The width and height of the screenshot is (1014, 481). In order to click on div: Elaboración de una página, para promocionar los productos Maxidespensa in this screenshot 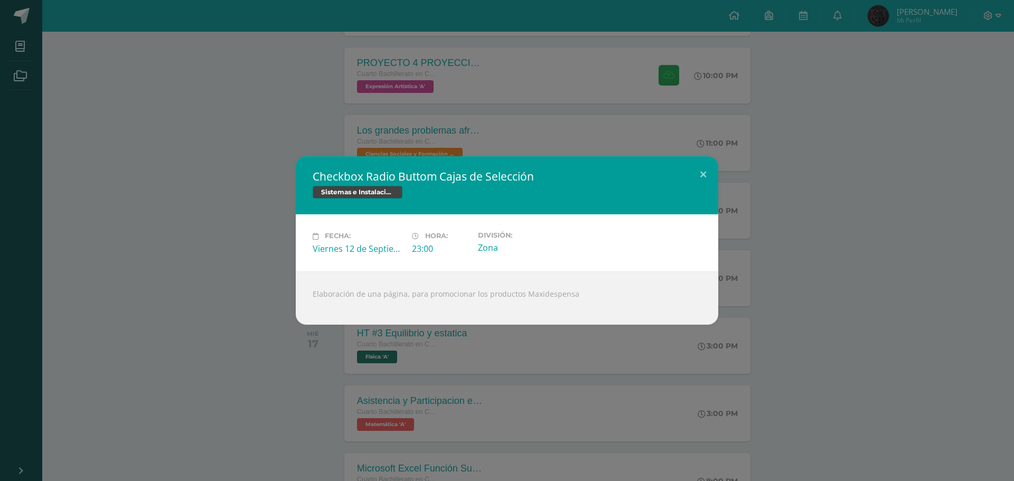, I will do `click(507, 298)`.